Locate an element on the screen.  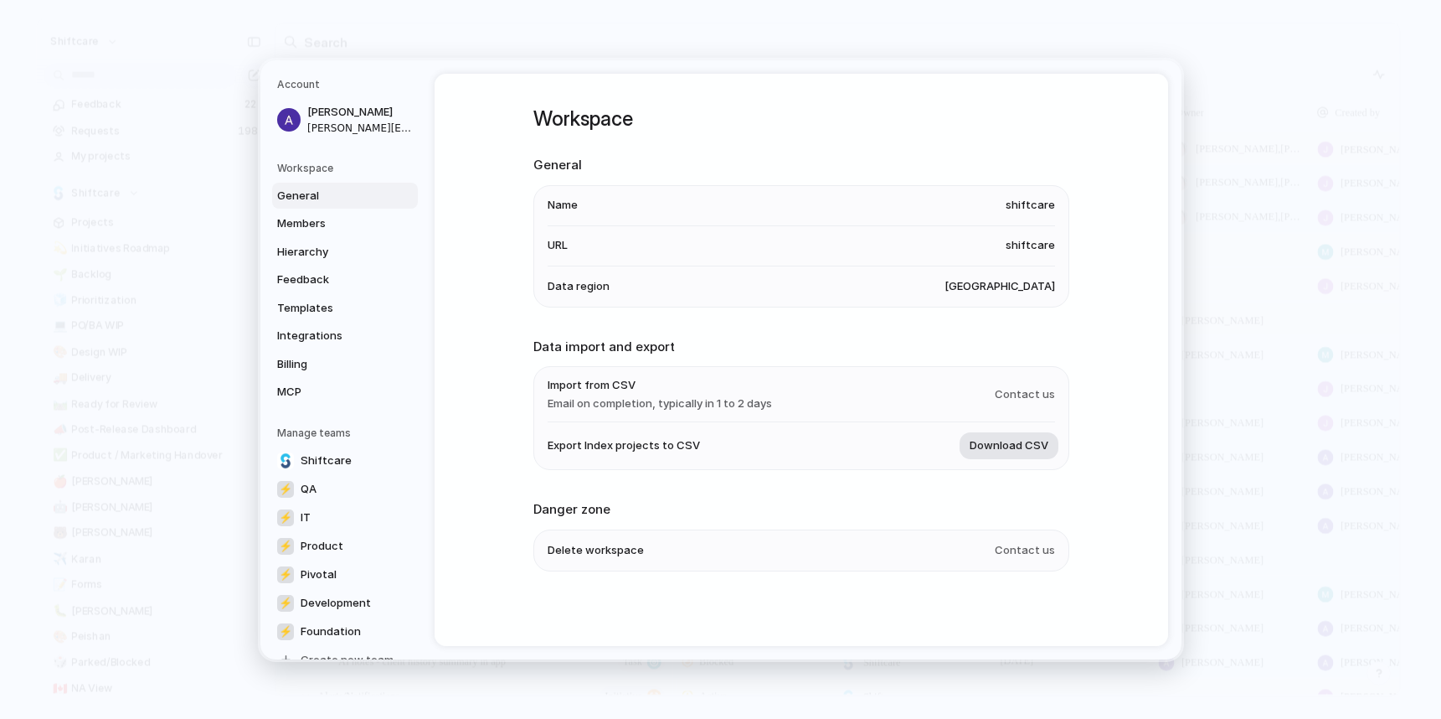
a: Members is located at coordinates (345, 224).